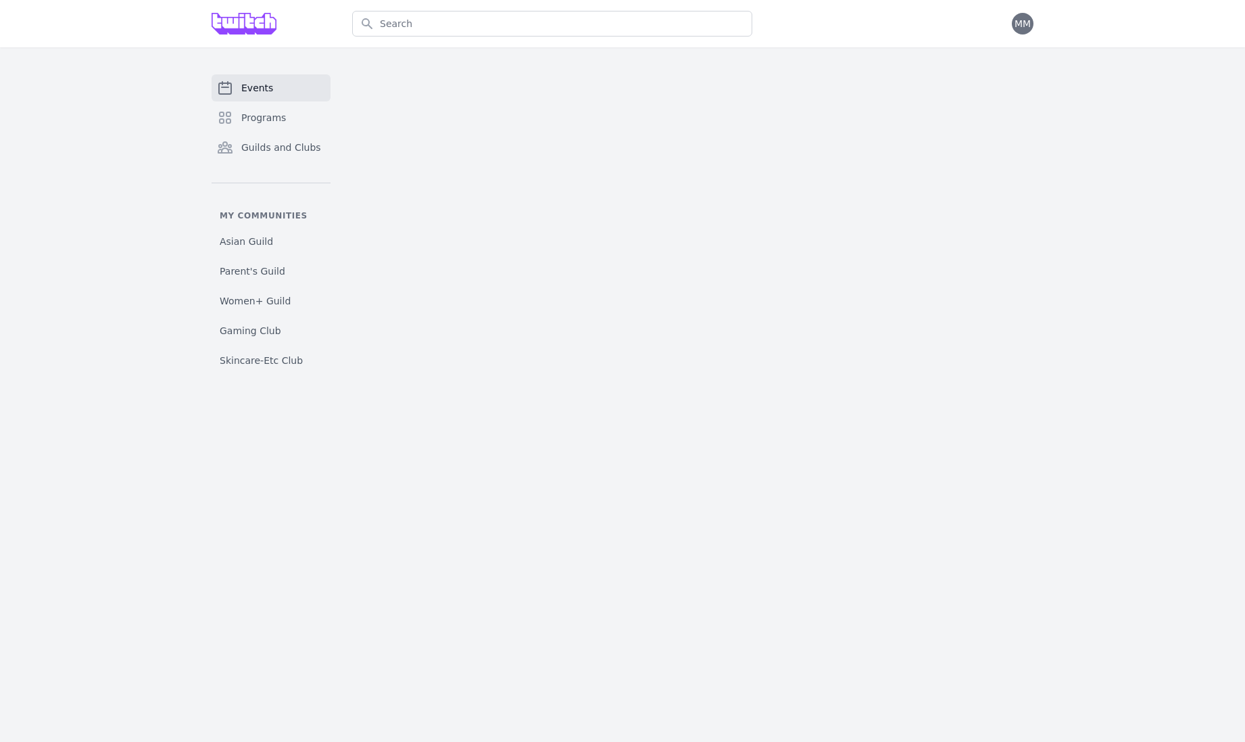 This screenshot has width=1245, height=742. I want to click on span: Skincare-Etc Club, so click(261, 360).